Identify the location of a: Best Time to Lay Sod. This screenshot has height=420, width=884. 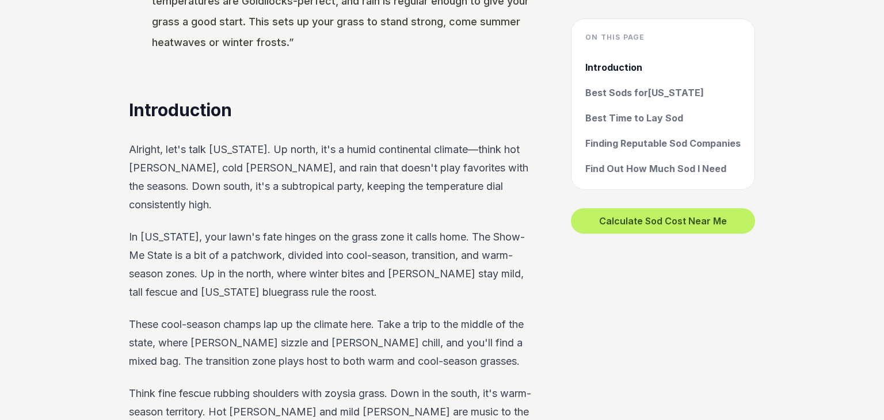
(663, 118).